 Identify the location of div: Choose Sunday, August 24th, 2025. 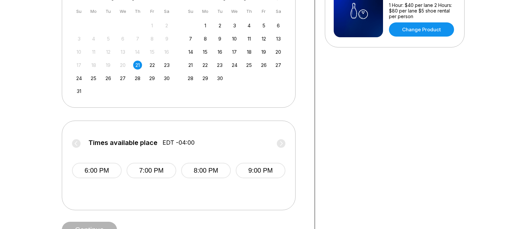
(79, 78).